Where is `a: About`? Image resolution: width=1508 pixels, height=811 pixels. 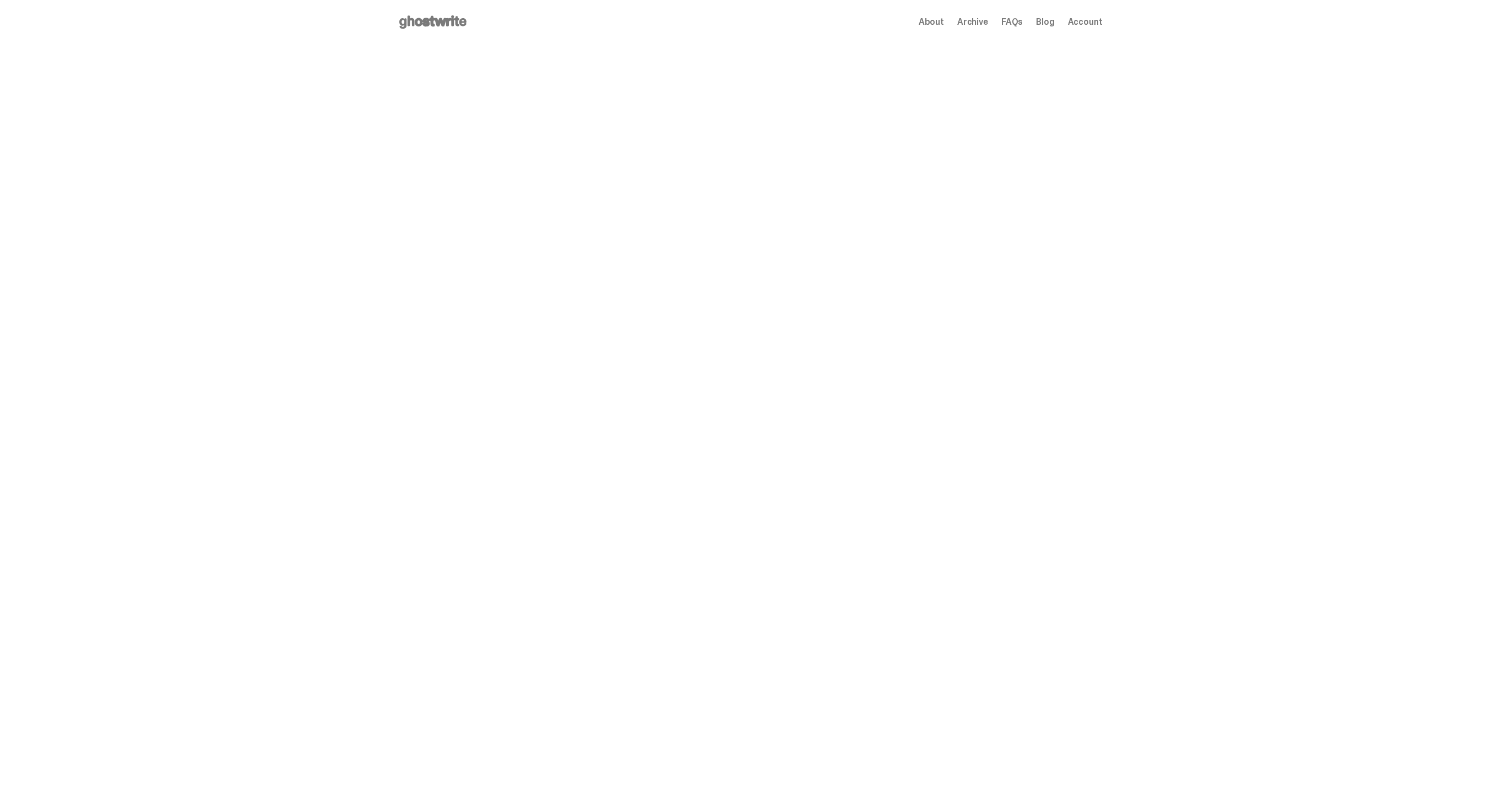 a: About is located at coordinates (931, 22).